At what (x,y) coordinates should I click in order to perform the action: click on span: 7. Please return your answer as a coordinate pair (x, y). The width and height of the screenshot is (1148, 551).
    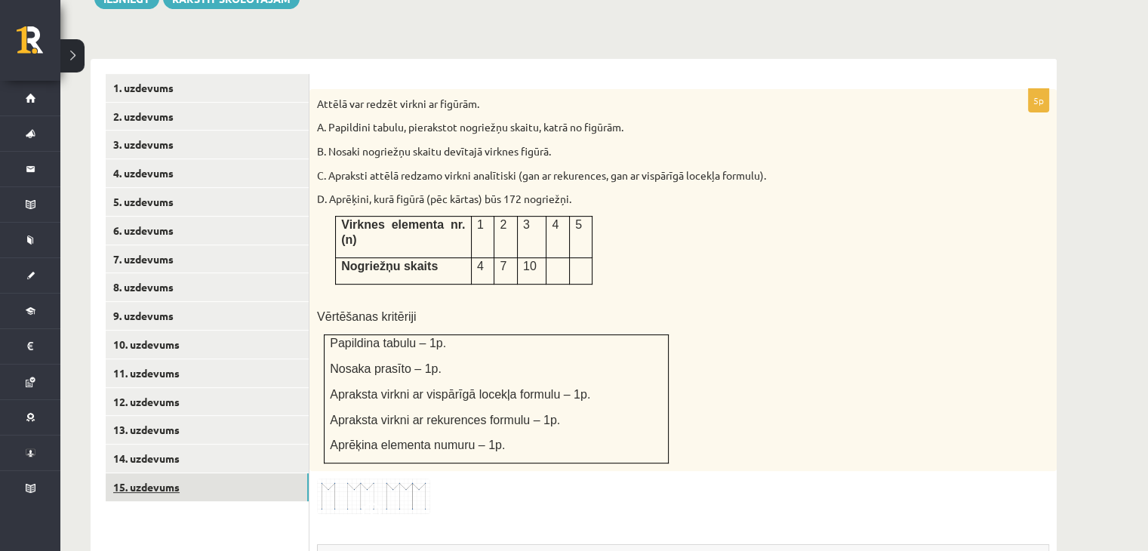
    Looking at the image, I should click on (503, 266).